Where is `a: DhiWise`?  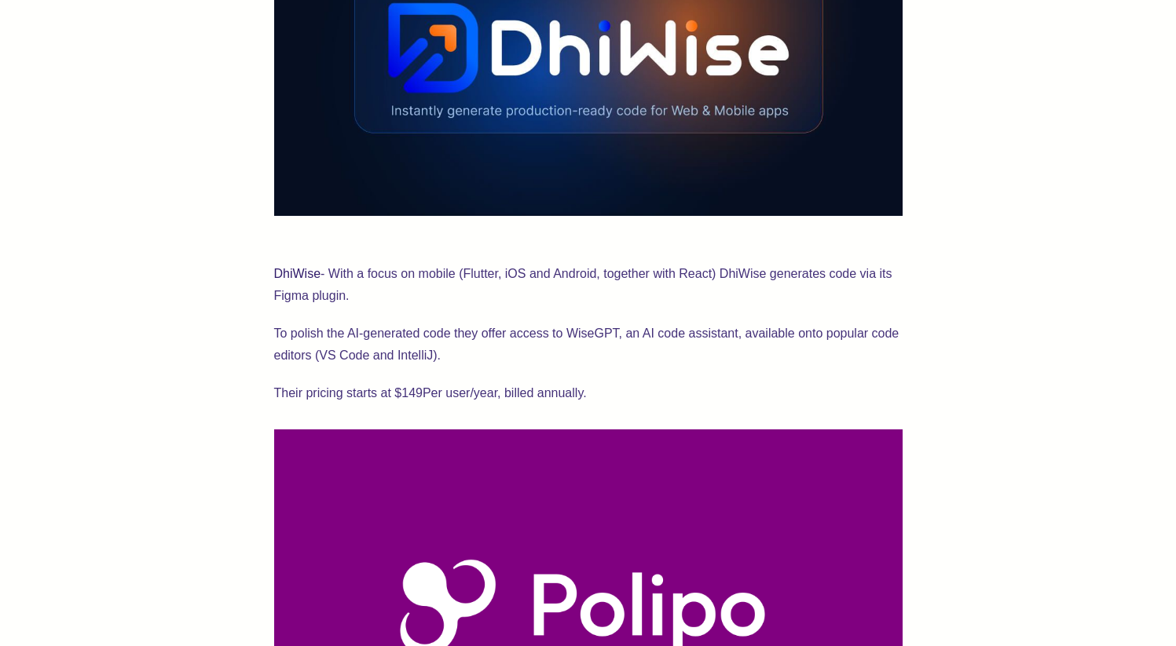
a: DhiWise is located at coordinates (298, 273).